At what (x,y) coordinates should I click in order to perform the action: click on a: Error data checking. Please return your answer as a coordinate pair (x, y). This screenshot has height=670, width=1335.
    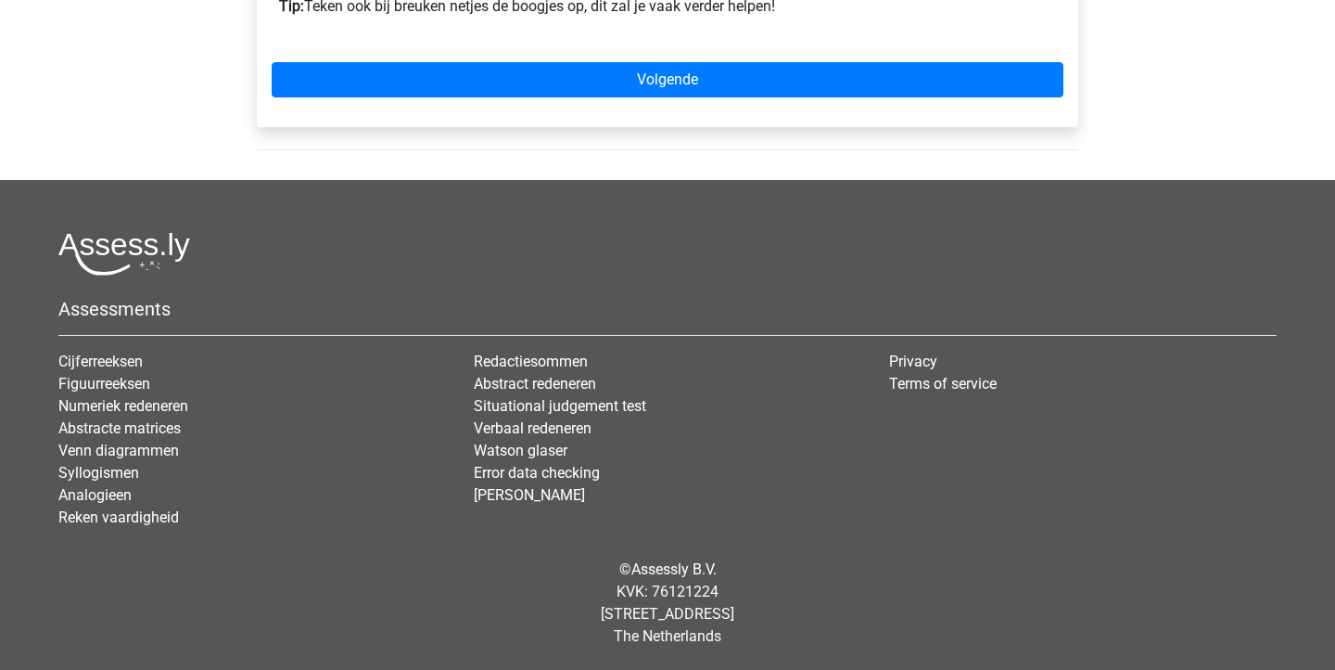
    Looking at the image, I should click on (537, 472).